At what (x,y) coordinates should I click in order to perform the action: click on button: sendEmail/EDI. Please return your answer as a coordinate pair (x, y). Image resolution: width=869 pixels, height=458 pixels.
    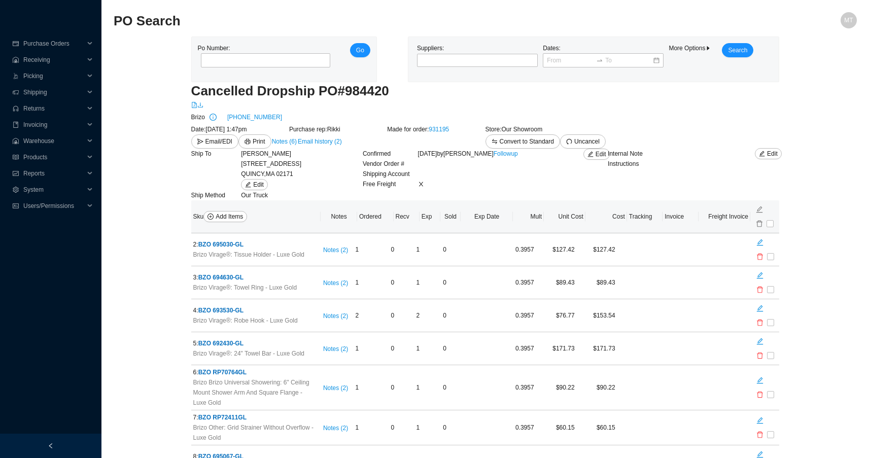
    Looking at the image, I should click on (215, 142).